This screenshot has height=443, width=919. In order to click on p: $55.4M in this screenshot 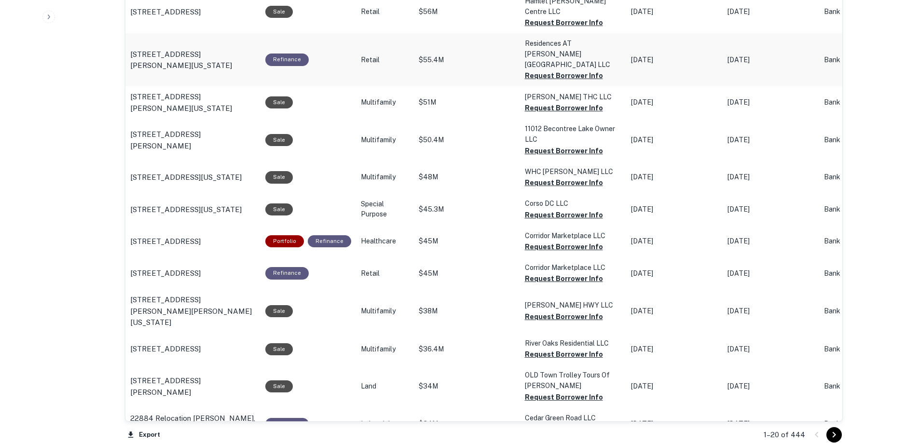, I will do `click(467, 60)`.